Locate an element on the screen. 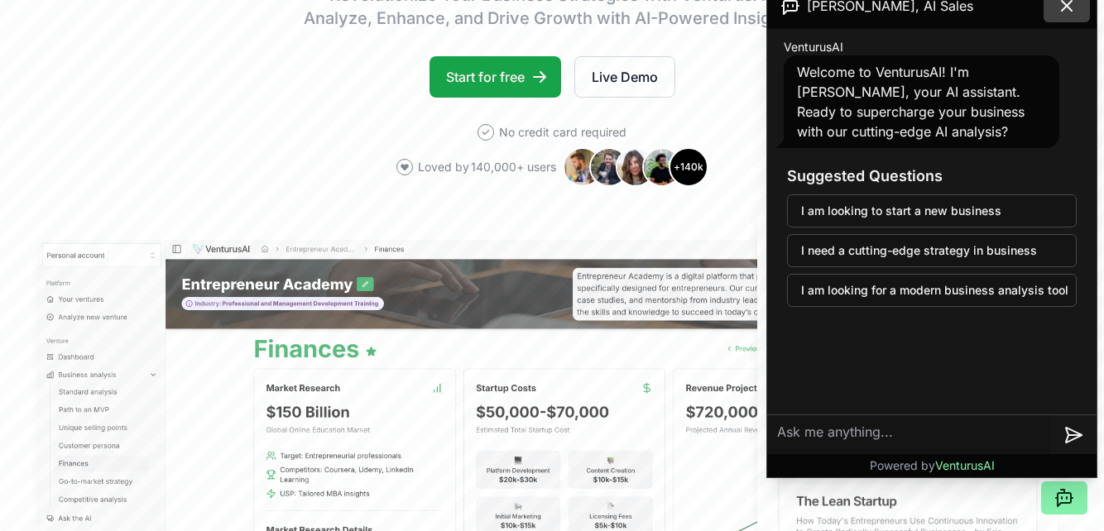 The image size is (1104, 531). a: Live Demo is located at coordinates (625, 77).